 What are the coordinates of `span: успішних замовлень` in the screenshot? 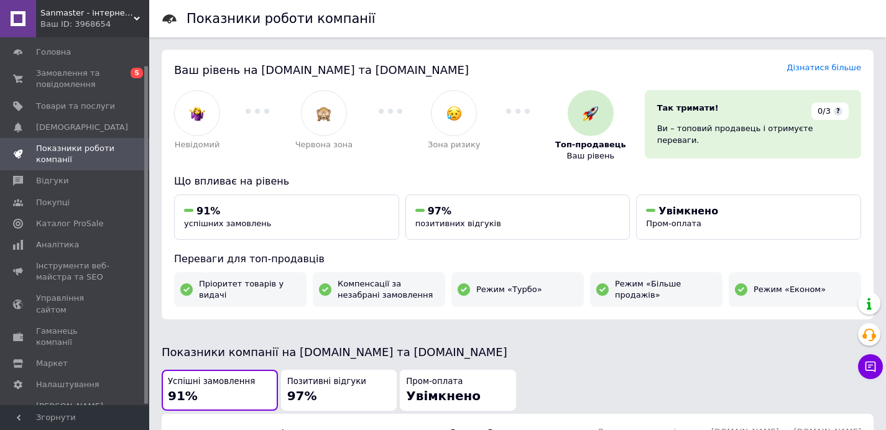 It's located at (228, 223).